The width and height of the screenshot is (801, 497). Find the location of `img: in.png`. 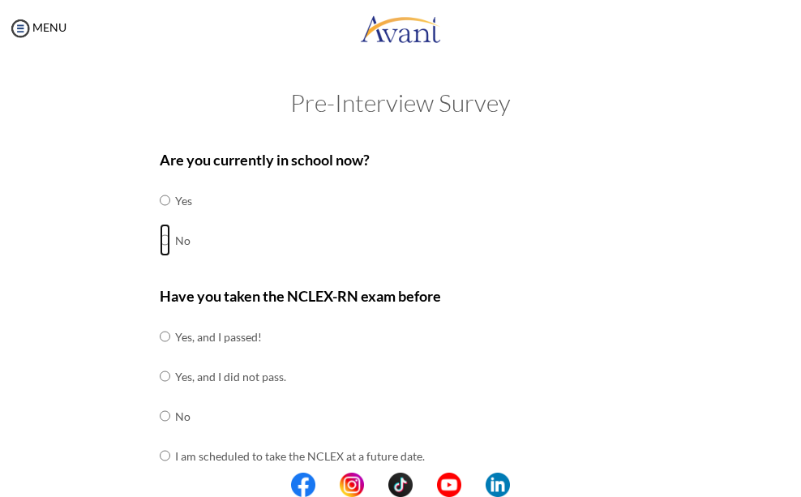

img: in.png is located at coordinates (352, 485).